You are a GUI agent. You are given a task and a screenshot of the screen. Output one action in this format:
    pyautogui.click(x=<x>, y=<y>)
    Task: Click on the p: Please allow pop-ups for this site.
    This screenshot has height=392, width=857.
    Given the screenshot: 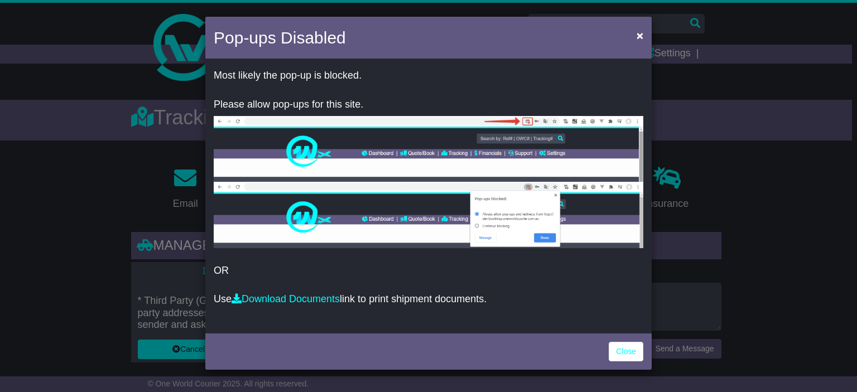 What is the action you would take?
    pyautogui.click(x=429, y=105)
    